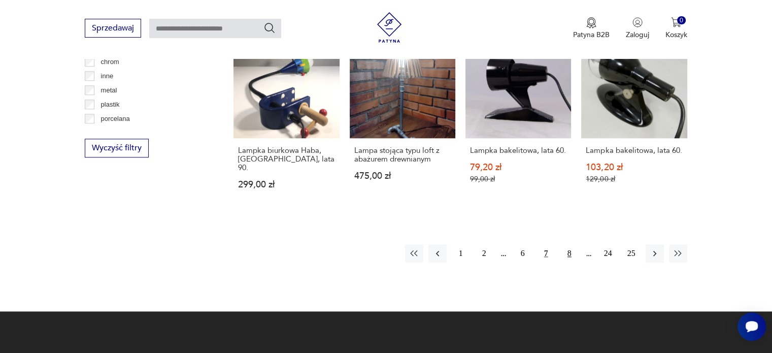  What do you see at coordinates (591, 28) in the screenshot?
I see `button: Patyna B2B` at bounding box center [591, 28].